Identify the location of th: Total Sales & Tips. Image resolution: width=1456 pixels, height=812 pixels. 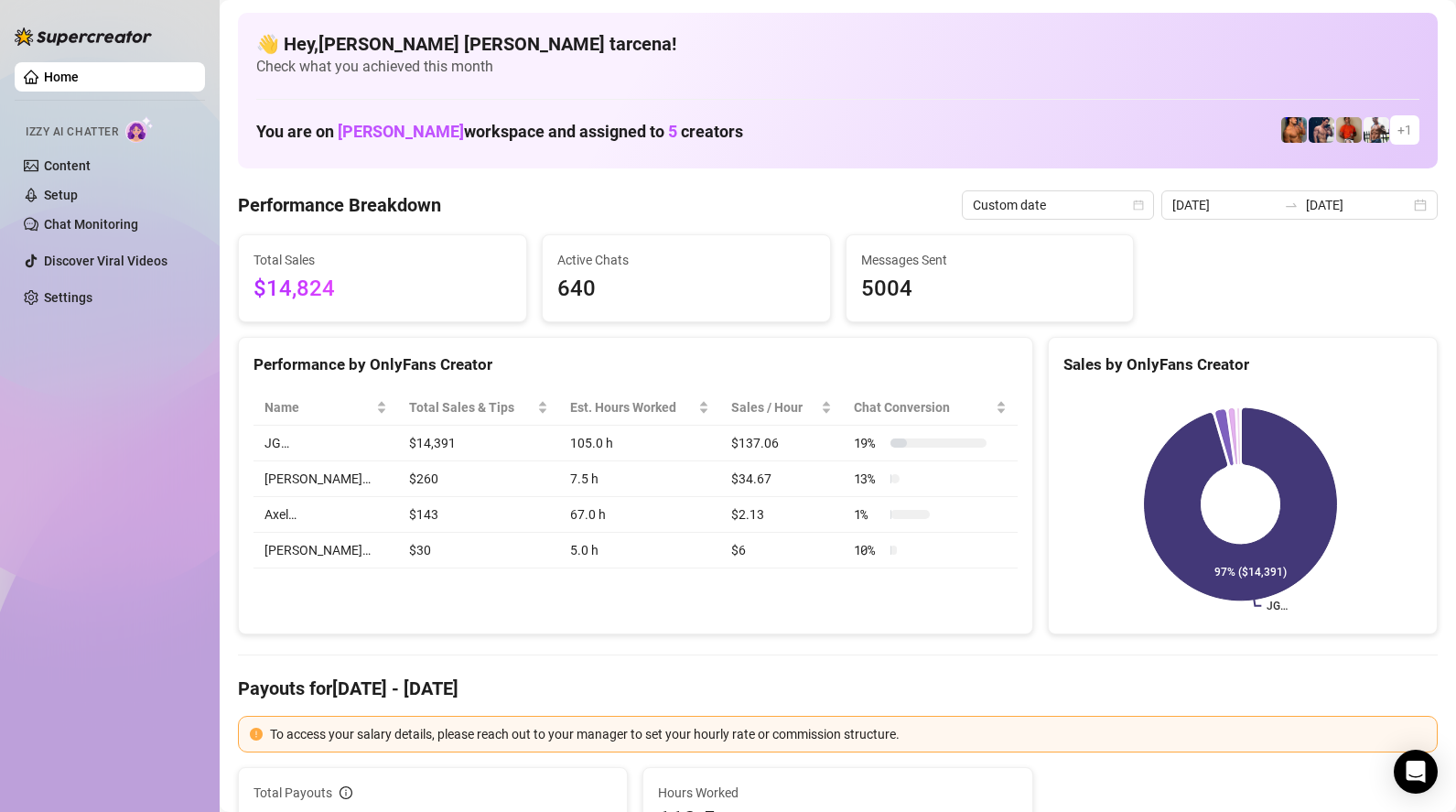
(478, 407).